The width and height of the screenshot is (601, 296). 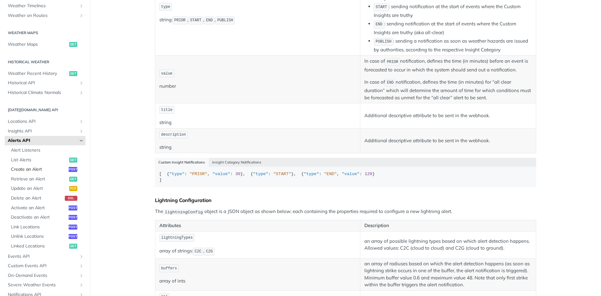 What do you see at coordinates (47, 246) in the screenshot?
I see `a: Linked Locationsget` at bounding box center [47, 246].